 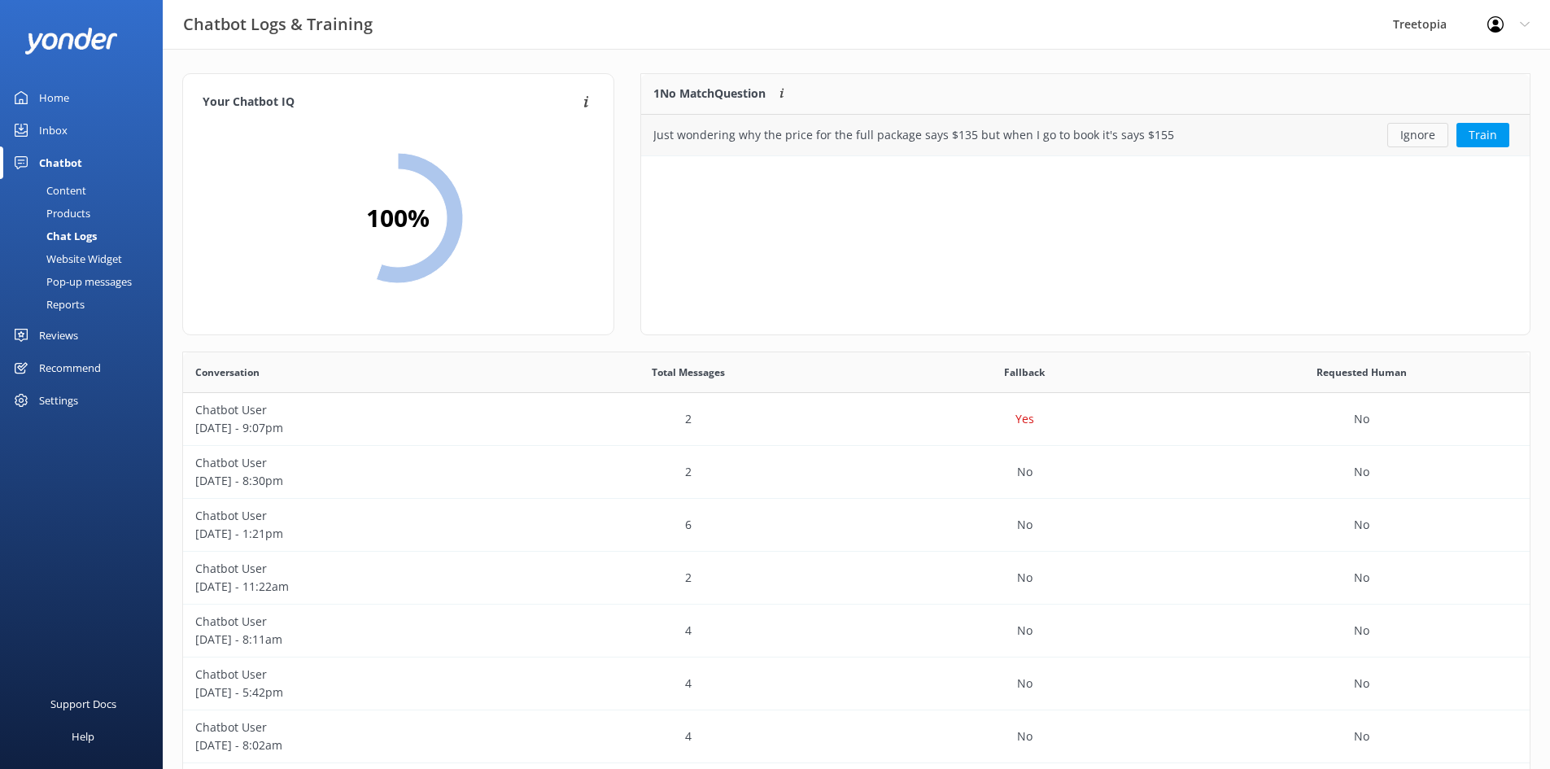 What do you see at coordinates (1361, 372) in the screenshot?
I see `span: Requested Human` at bounding box center [1361, 372].